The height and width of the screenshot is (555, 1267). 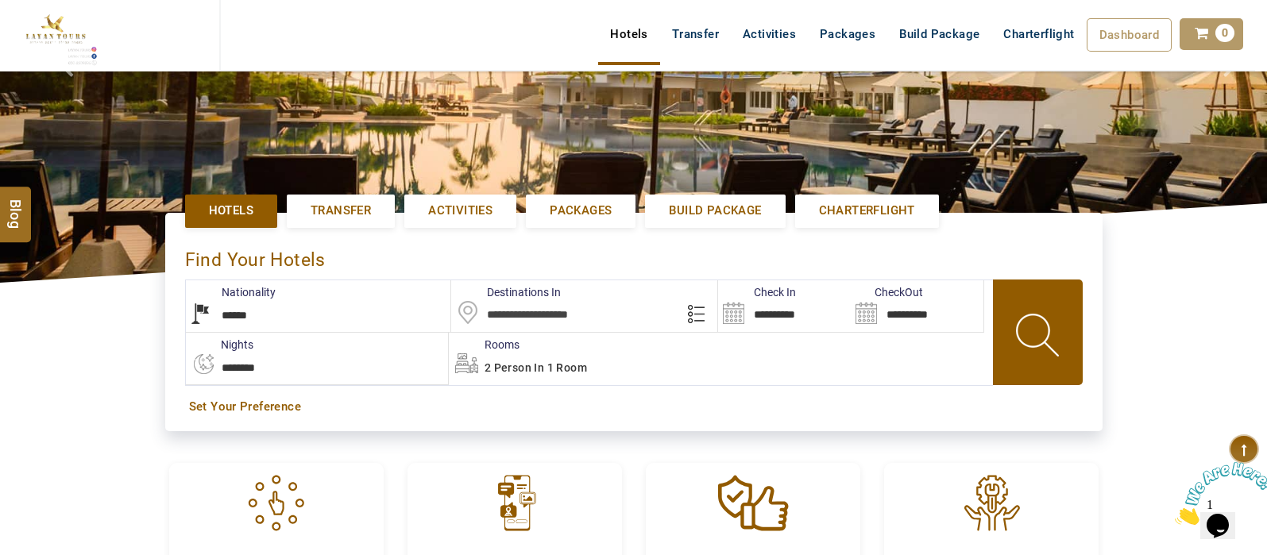 What do you see at coordinates (10, 13) in the screenshot?
I see `span: 1` at bounding box center [10, 13].